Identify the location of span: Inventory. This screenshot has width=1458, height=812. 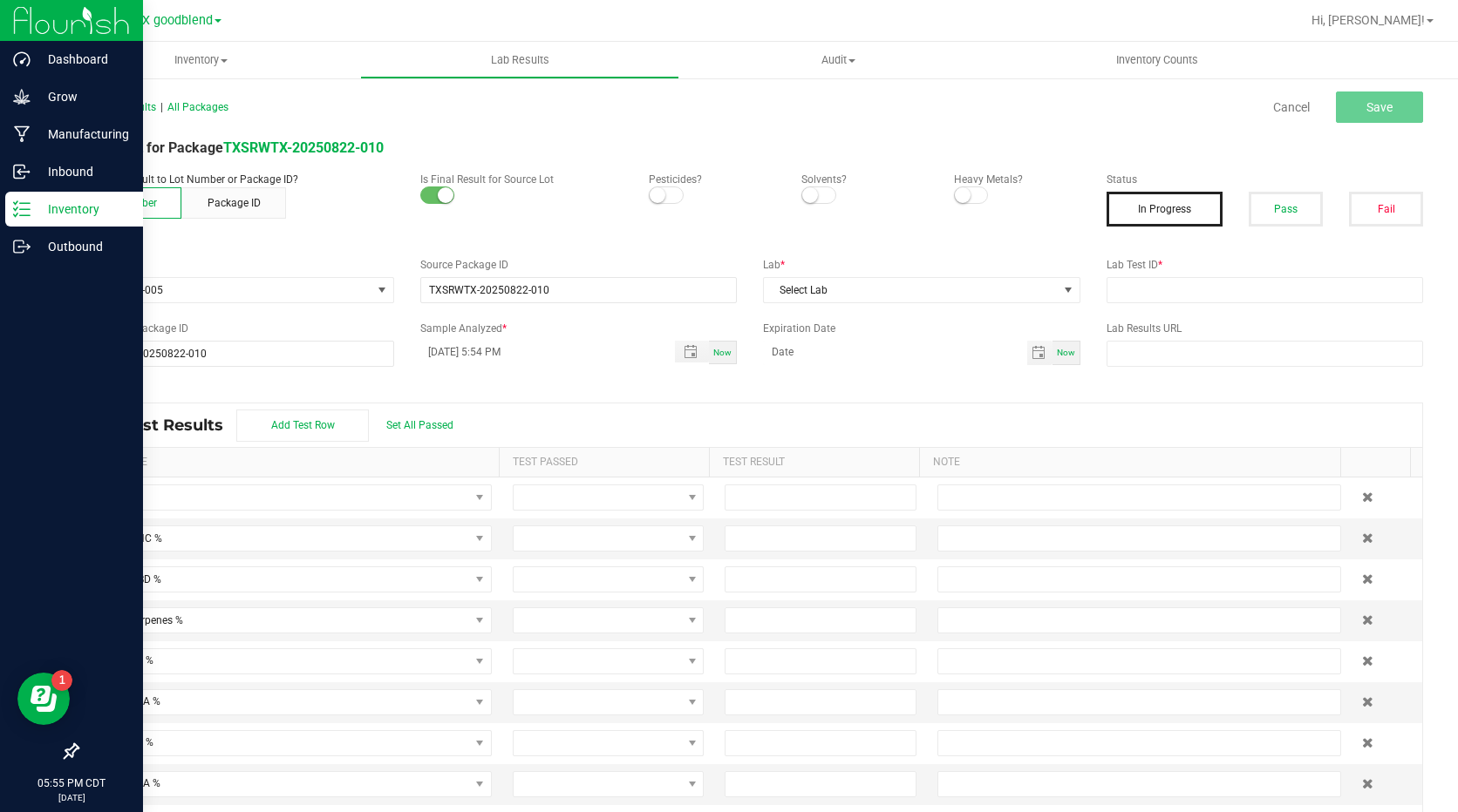
(201, 60).